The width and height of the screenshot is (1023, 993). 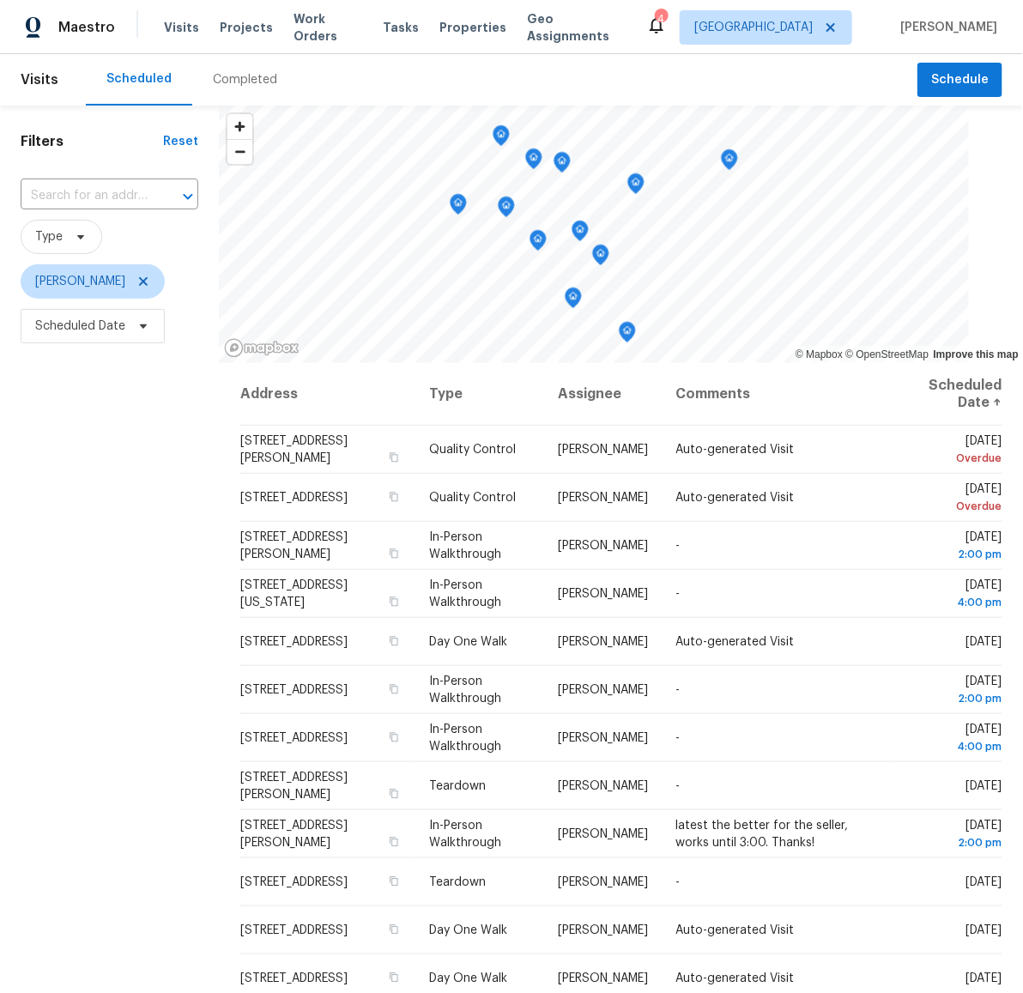 I want to click on span: Teardown, so click(x=458, y=883).